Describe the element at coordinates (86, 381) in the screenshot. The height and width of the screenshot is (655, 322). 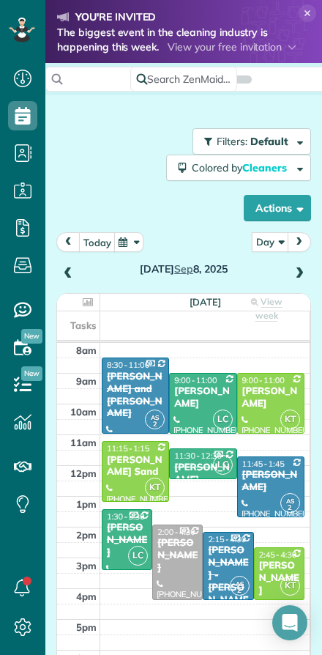
I see `span: 9am` at that location.